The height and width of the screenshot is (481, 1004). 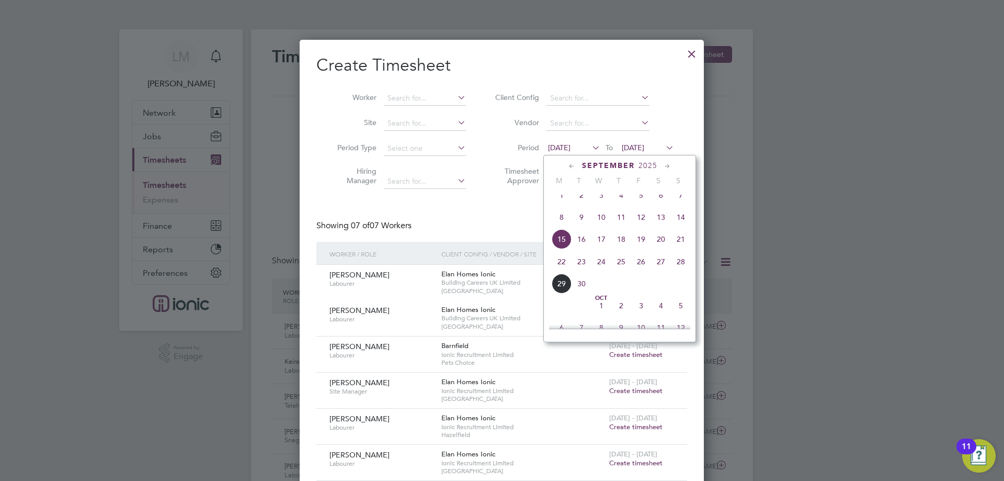 What do you see at coordinates (581, 261) in the screenshot?
I see `span: 23` at bounding box center [581, 261].